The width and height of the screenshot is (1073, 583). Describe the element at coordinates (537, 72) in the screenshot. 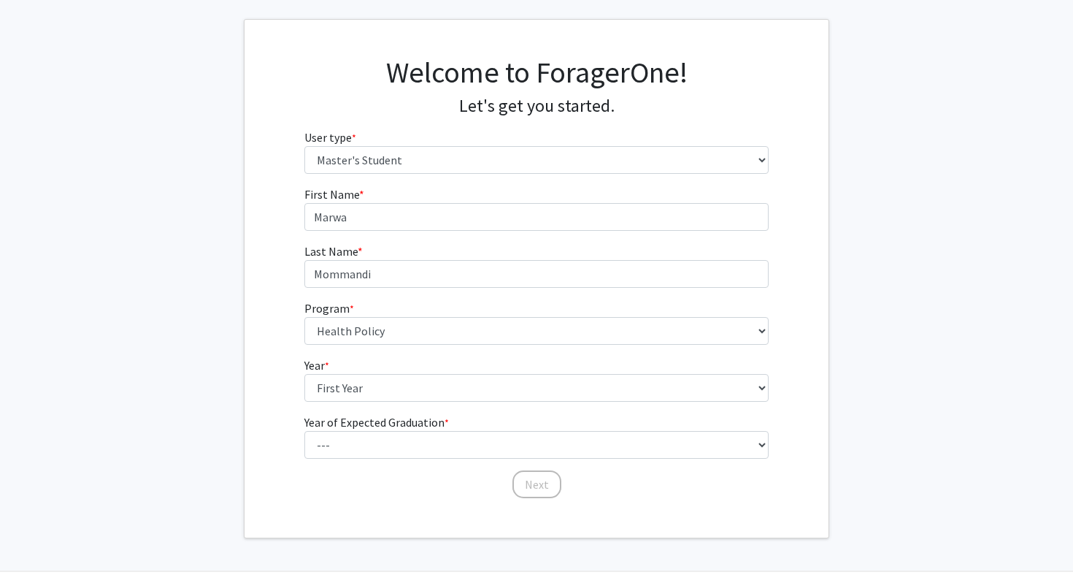

I see `h1: Welcome to ForagerOne!` at that location.